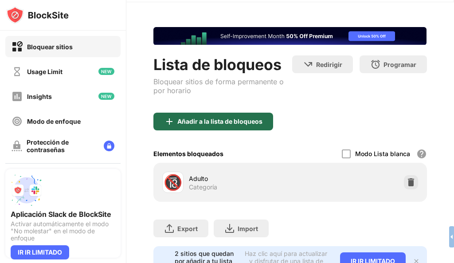  What do you see at coordinates (37, 15) in the screenshot?
I see `img: logo-blocksite.svg` at bounding box center [37, 15].